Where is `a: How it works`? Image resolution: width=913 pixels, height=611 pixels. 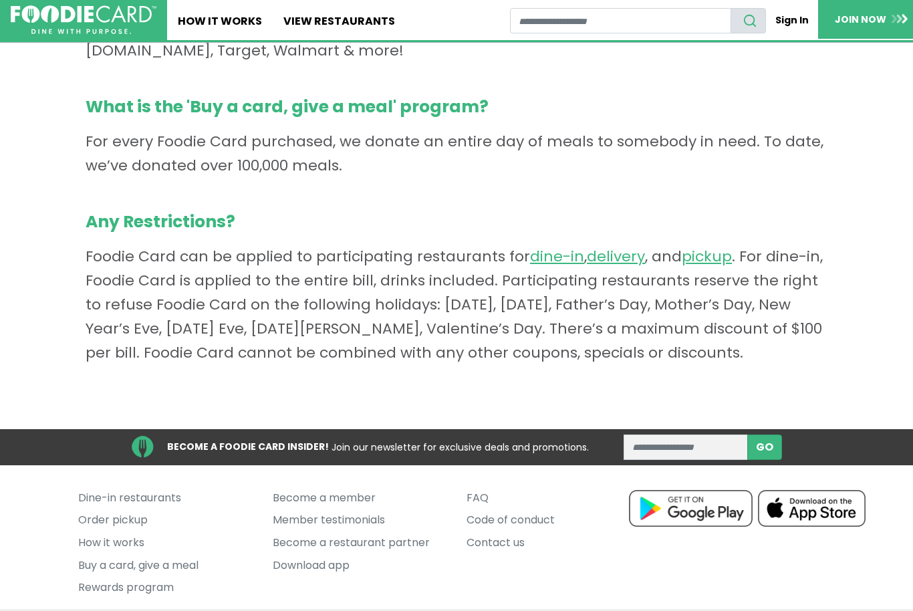 a: How it works is located at coordinates (165, 543).